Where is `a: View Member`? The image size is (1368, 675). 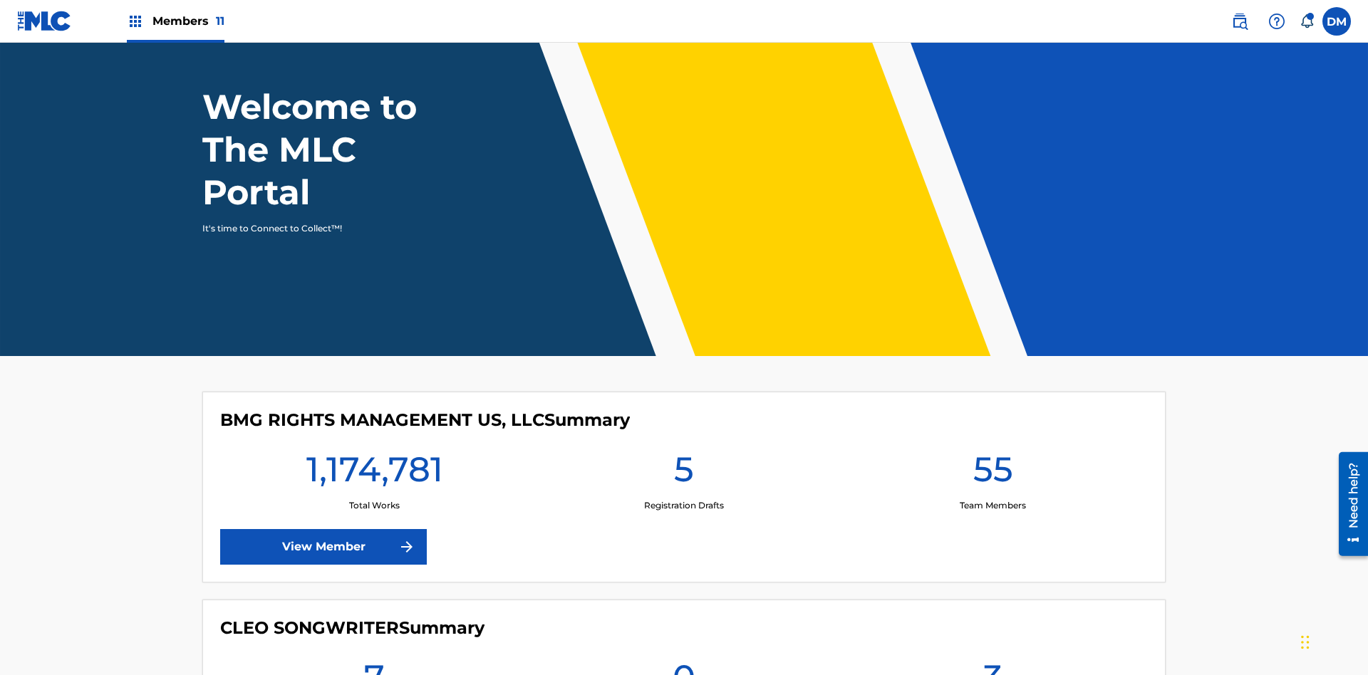 a: View Member is located at coordinates (323, 547).